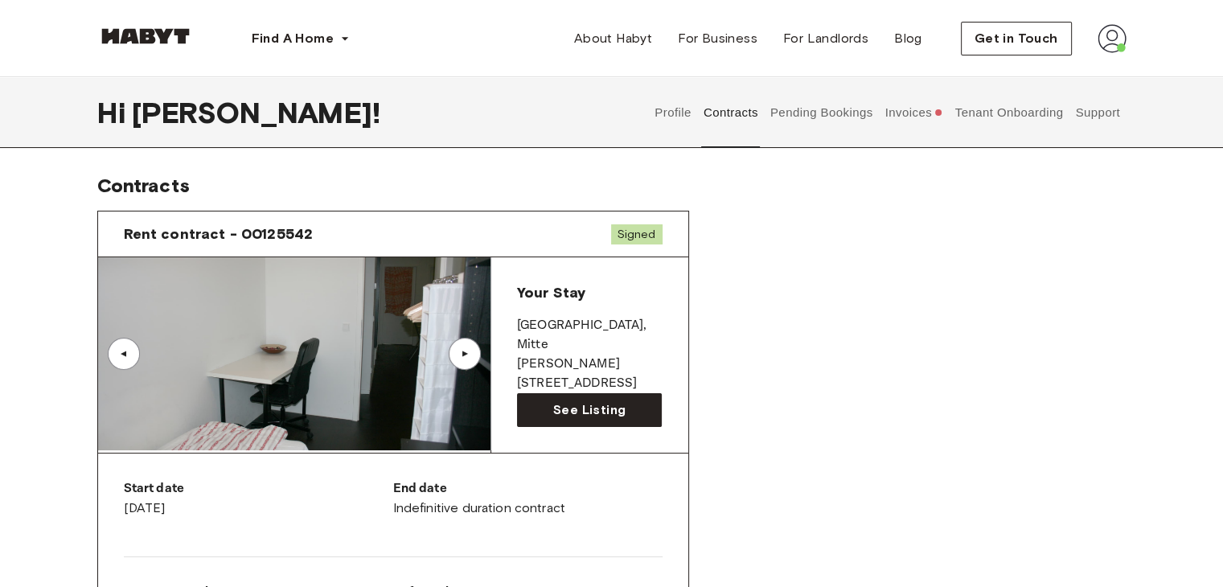 The height and width of the screenshot is (587, 1223). What do you see at coordinates (527, 489) in the screenshot?
I see `p: End date` at bounding box center [527, 489].